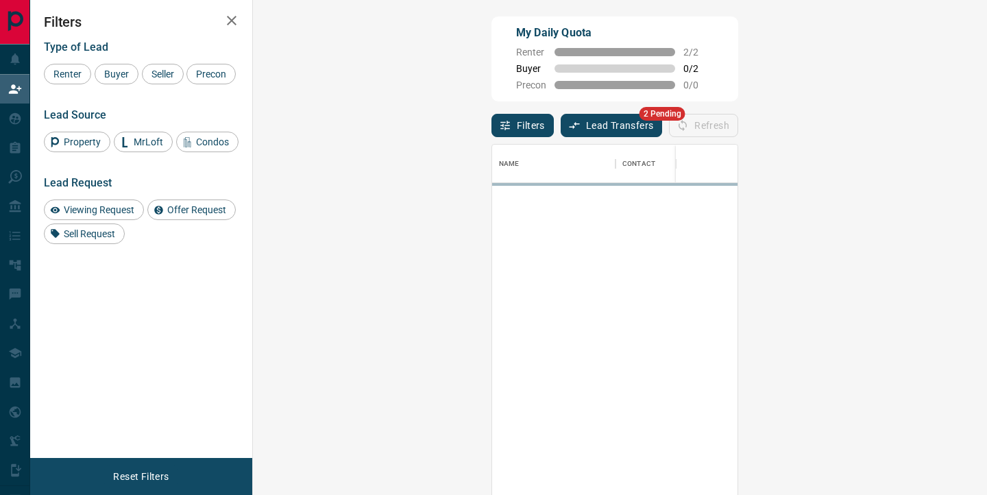 This screenshot has height=495, width=987. I want to click on span: 2 Pending, so click(662, 114).